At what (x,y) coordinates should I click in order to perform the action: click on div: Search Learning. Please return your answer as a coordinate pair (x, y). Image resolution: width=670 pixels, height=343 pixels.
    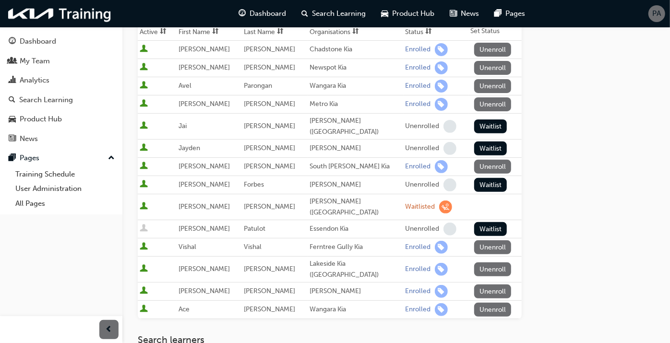
    Looking at the image, I should click on (46, 100).